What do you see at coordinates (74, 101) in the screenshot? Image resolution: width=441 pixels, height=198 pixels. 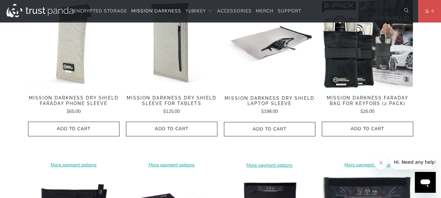 I see `span: Mission Darkness Dry Shield Faraday Phone Sleeve` at bounding box center [74, 101].